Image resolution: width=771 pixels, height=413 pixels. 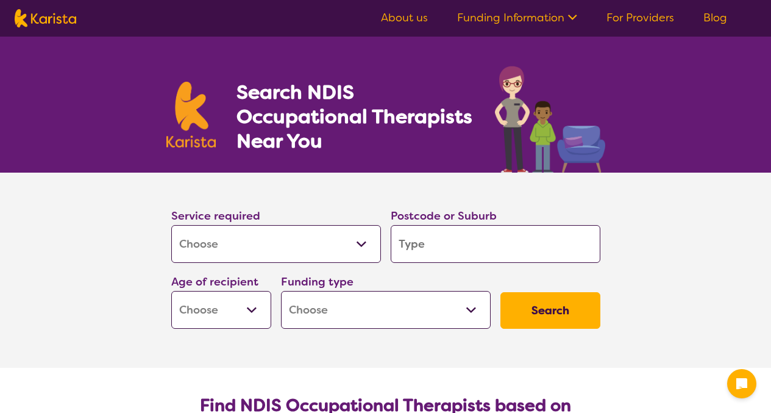 What do you see at coordinates (216, 216) in the screenshot?
I see `label: Service required` at bounding box center [216, 216].